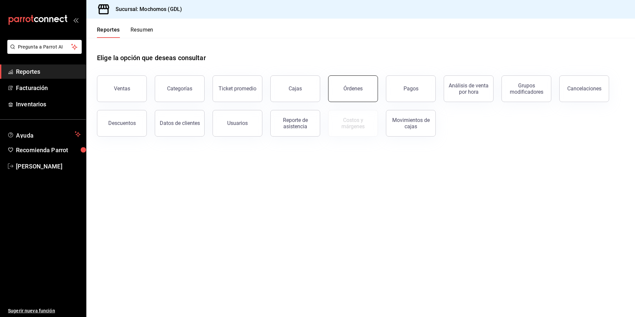  Describe the element at coordinates (180, 123) in the screenshot. I see `button: Datos de clientes` at that location.